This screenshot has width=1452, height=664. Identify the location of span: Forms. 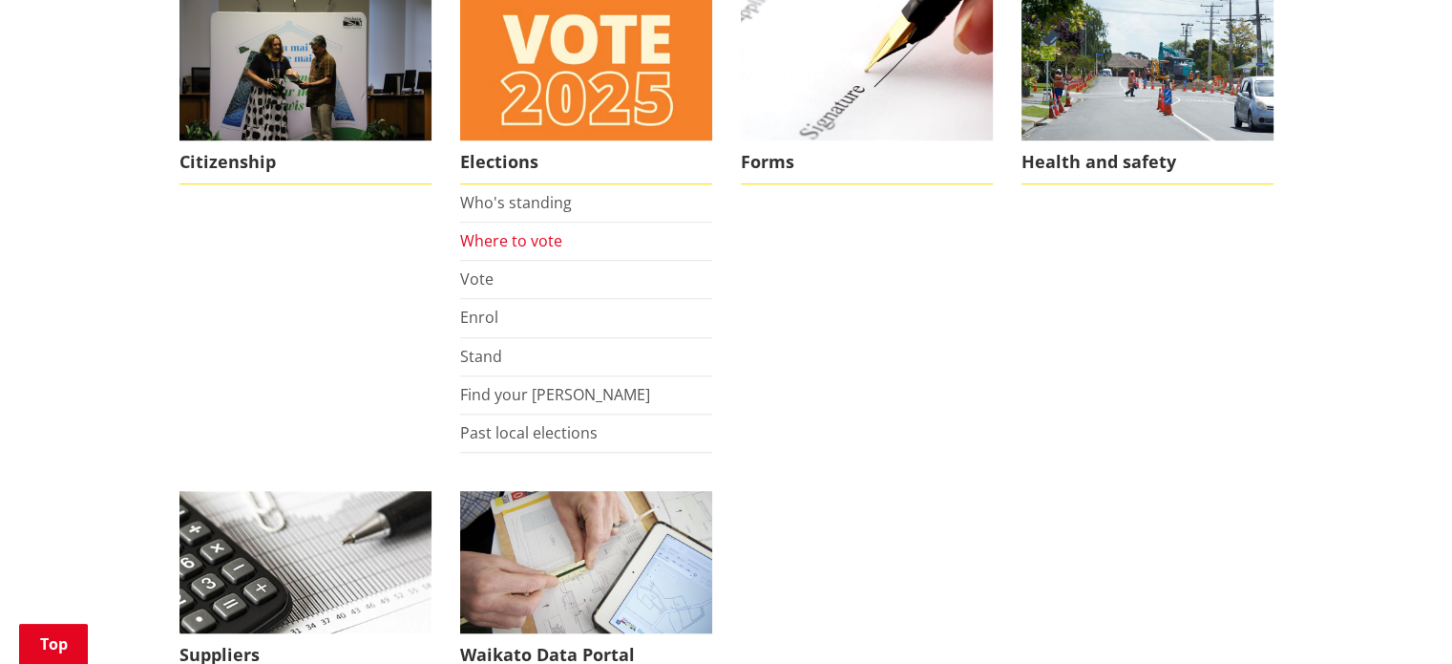
(867, 162).